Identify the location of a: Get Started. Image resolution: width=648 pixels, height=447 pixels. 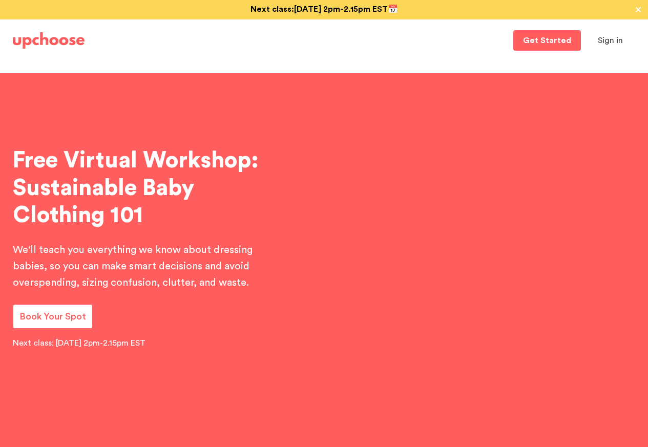
(547, 40).